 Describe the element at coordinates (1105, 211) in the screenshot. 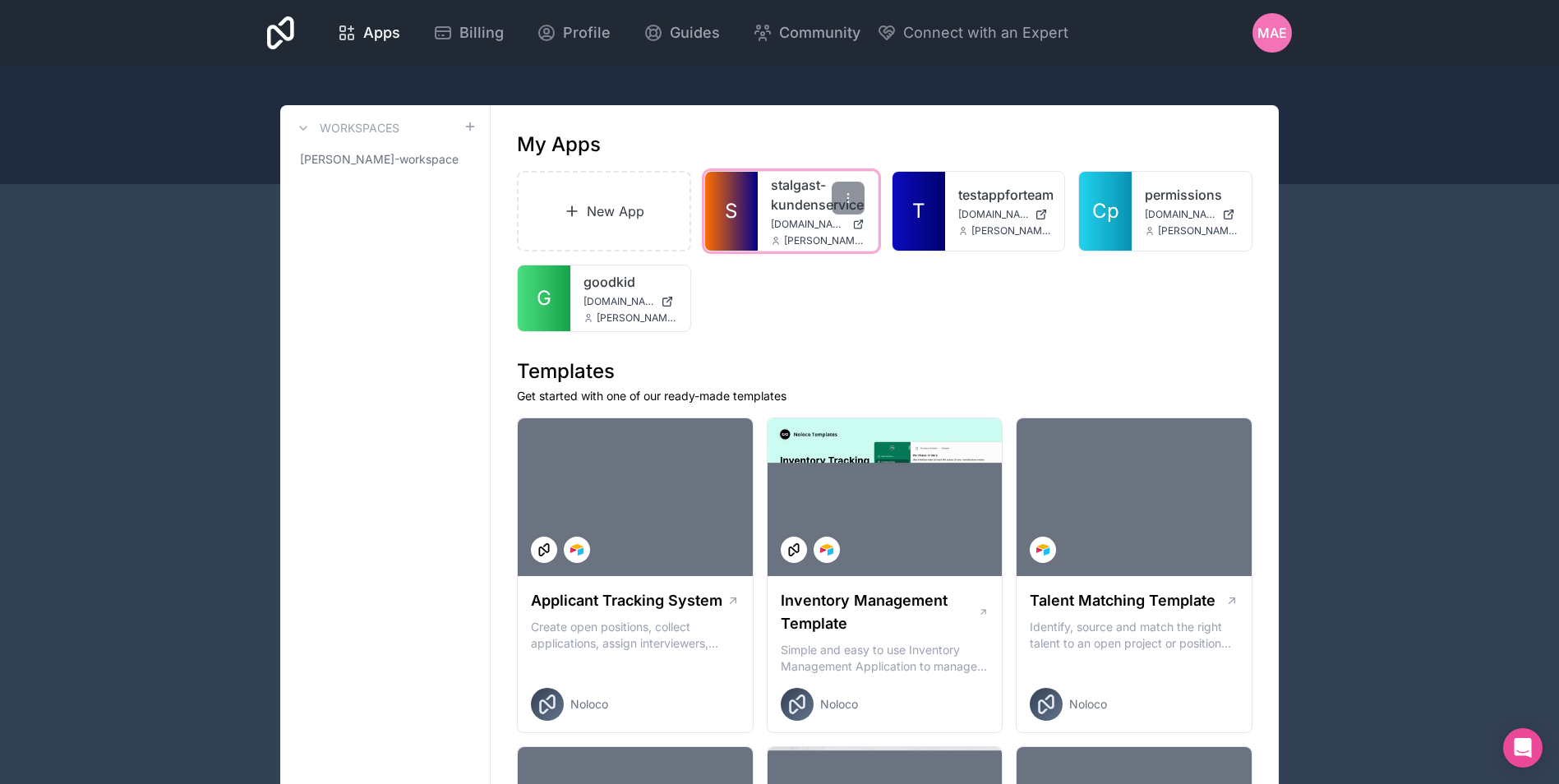

I see `a: Cp` at that location.